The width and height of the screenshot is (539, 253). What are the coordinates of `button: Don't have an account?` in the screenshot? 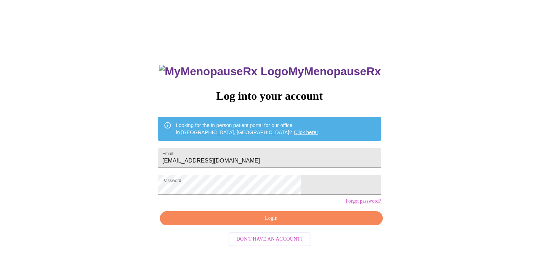 It's located at (270, 239).